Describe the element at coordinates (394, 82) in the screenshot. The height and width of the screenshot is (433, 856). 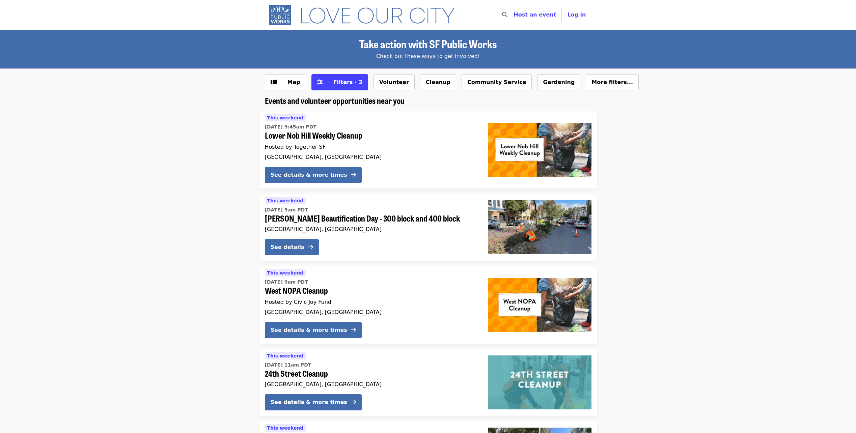
I see `button: Volunteer` at that location.